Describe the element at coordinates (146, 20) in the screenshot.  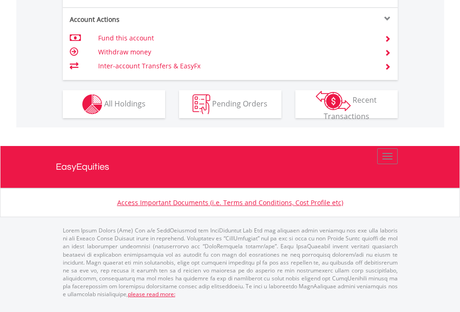
I see `div: Account Actions` at that location.